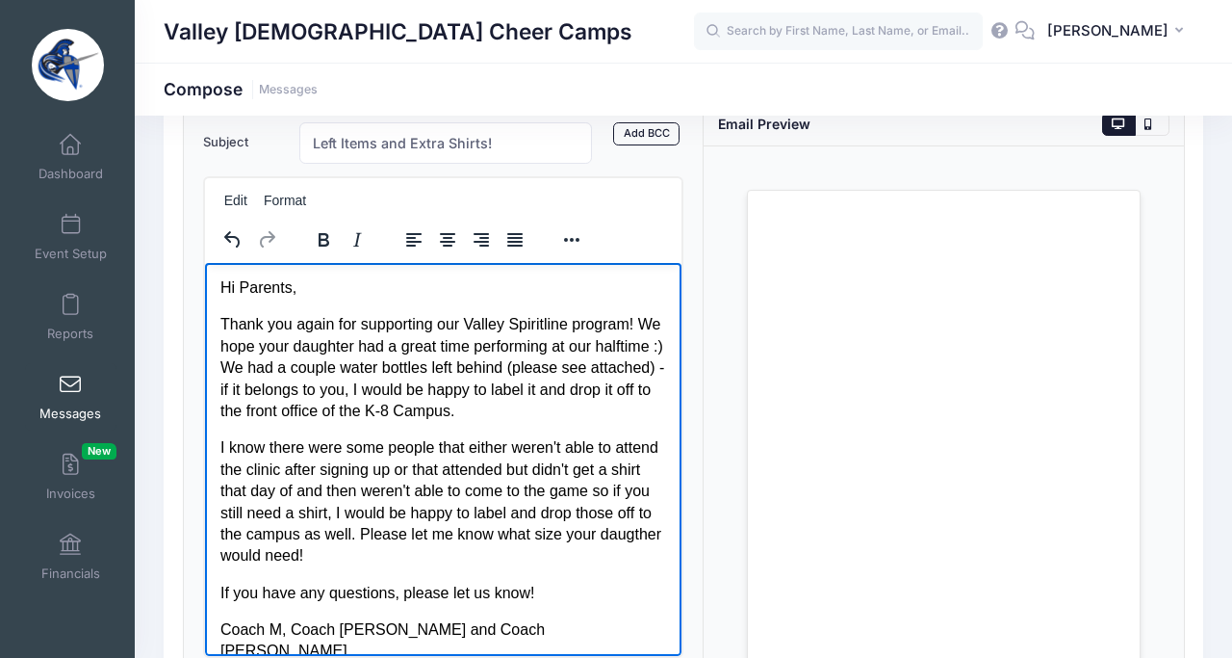 The image size is (1232, 658). Describe the element at coordinates (70, 413) in the screenshot. I see `span: Messages` at that location.